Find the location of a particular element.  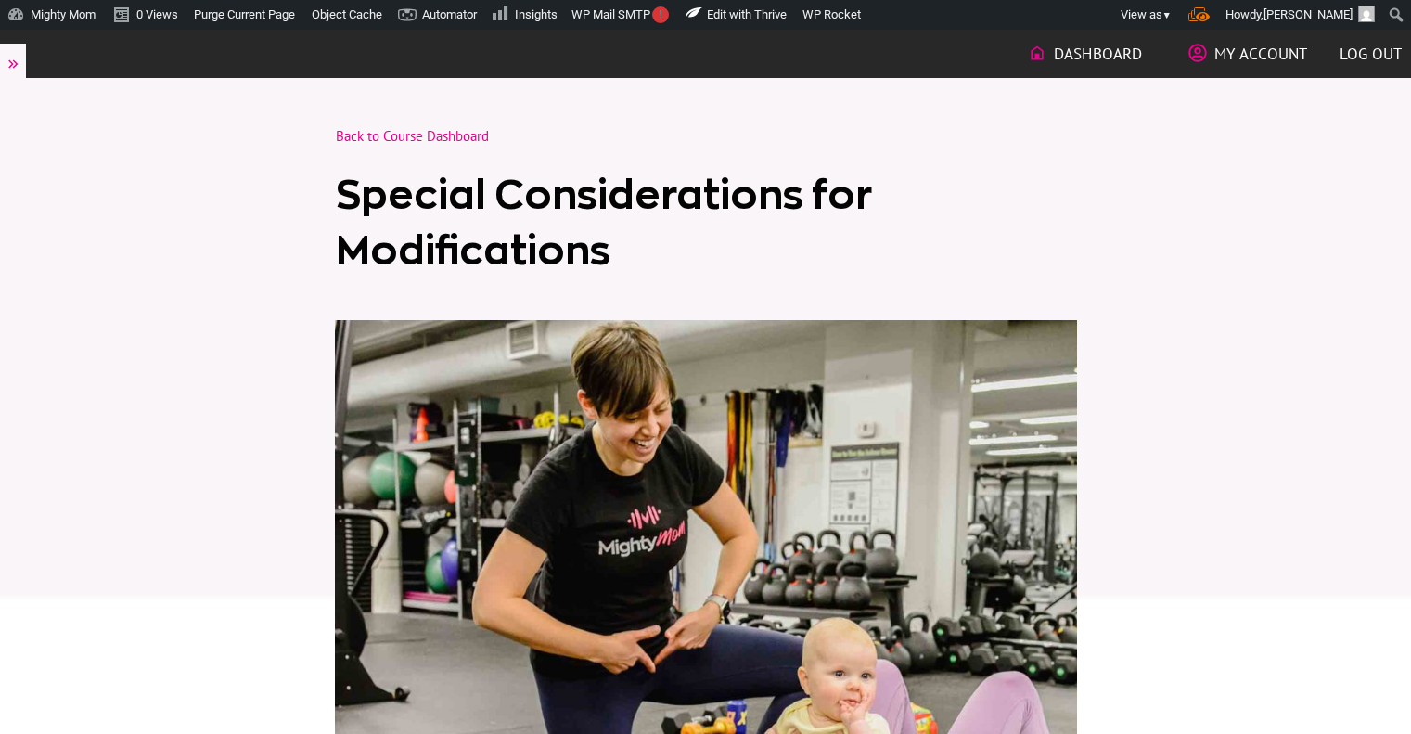

span: Special Considerations for Modifications is located at coordinates (604, 222).